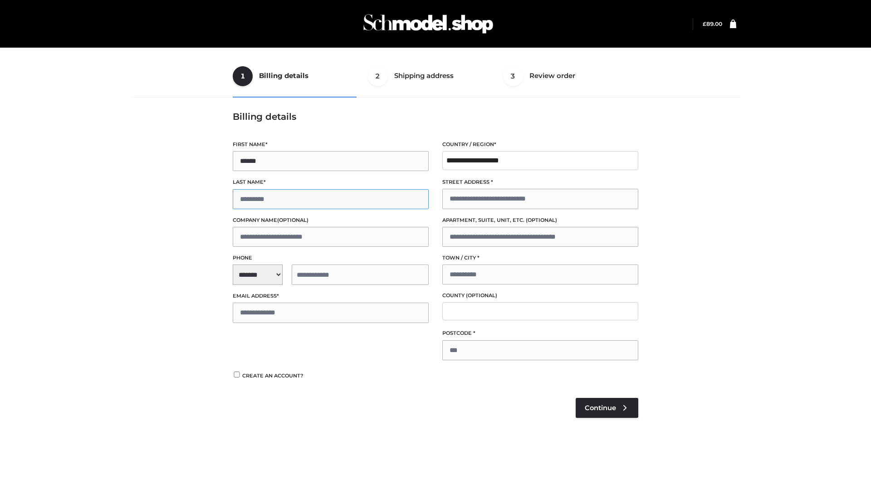  What do you see at coordinates (713, 24) in the screenshot?
I see `a: £89.00` at bounding box center [713, 24].